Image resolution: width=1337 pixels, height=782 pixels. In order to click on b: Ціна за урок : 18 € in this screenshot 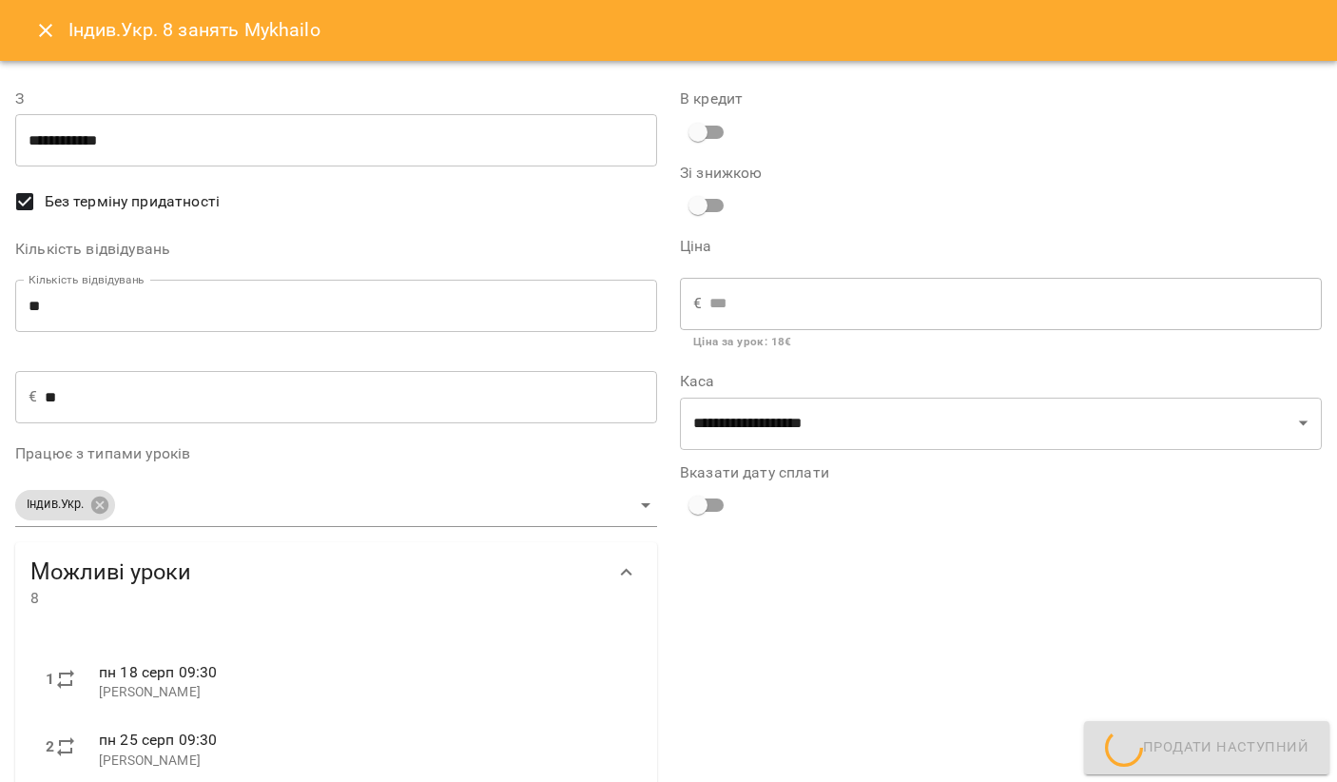, I will do `click(743, 341)`.